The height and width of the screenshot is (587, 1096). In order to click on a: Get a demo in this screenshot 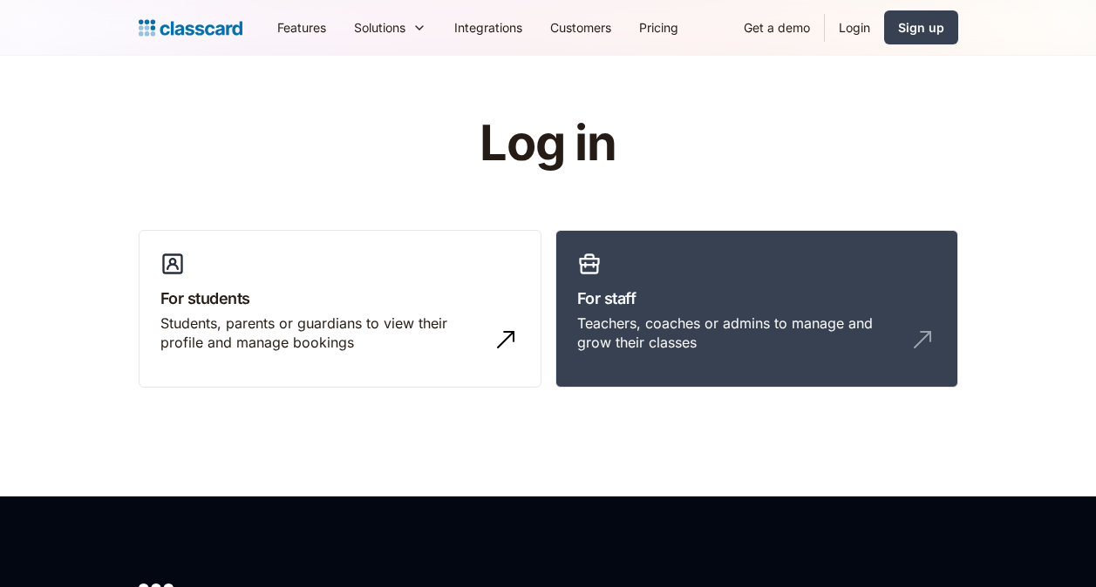, I will do `click(777, 27)`.